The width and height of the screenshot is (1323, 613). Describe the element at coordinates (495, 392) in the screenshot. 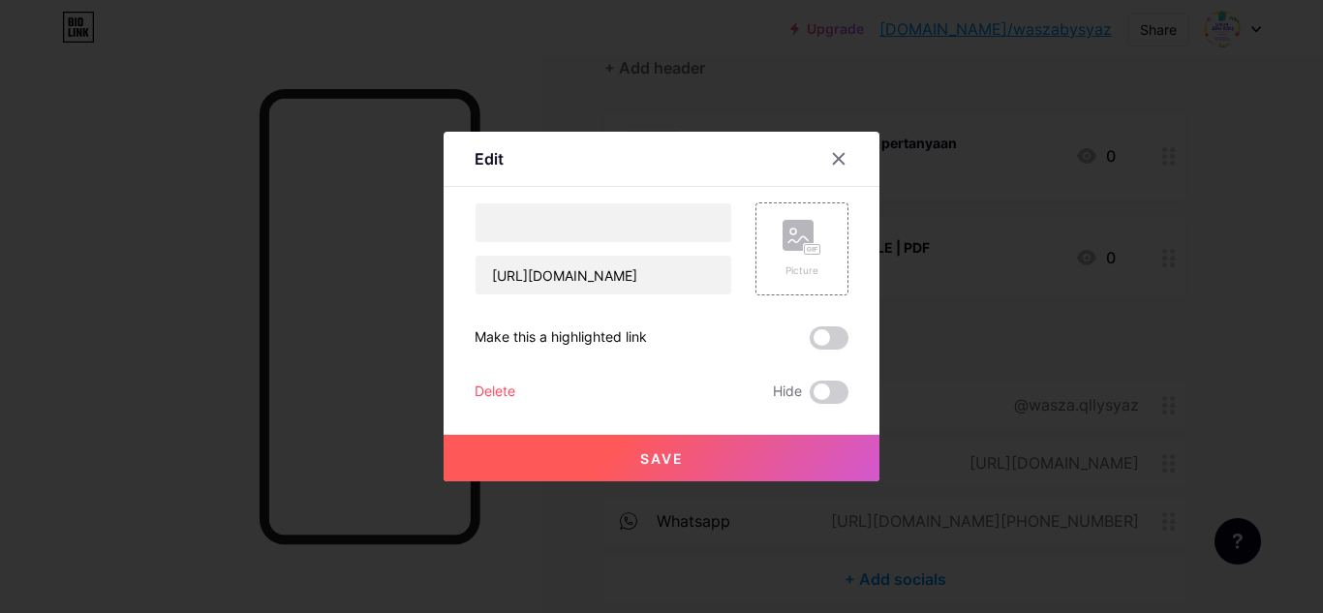

I see `div: Delete` at that location.